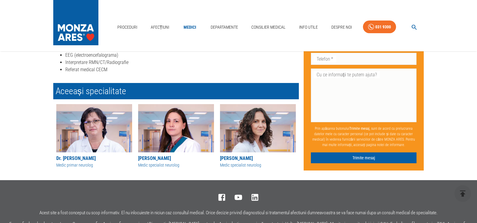  What do you see at coordinates (364, 157) in the screenshot?
I see `button: Trimite mesaj` at bounding box center [364, 157].